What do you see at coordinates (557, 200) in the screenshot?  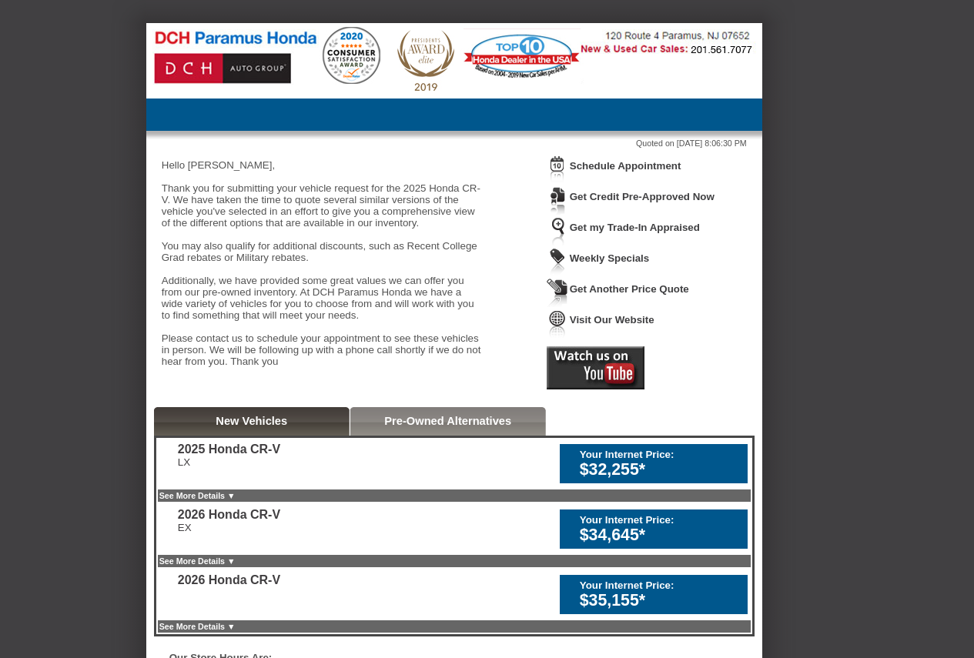 I see `img: Icon_CreditApproval.png` at bounding box center [557, 200].